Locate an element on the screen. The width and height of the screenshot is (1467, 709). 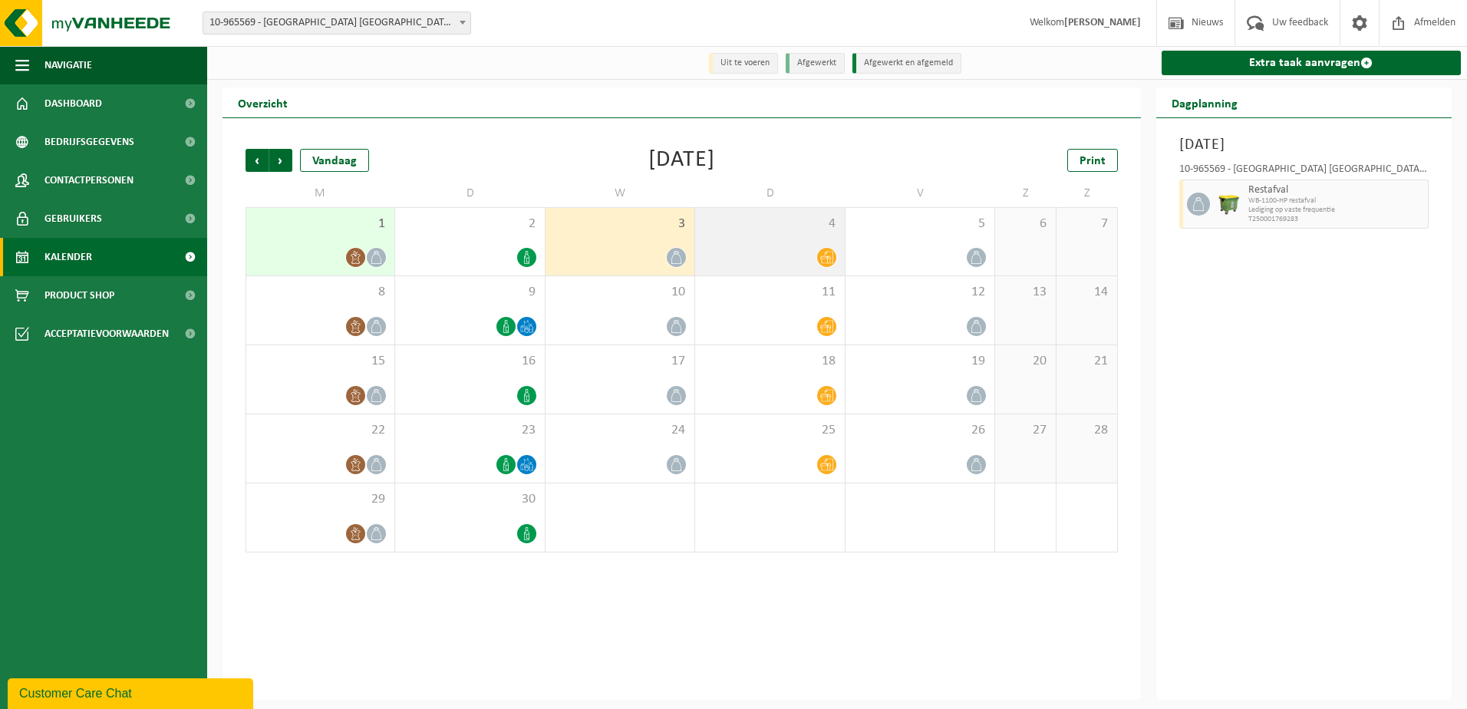
td: M is located at coordinates (320, 193).